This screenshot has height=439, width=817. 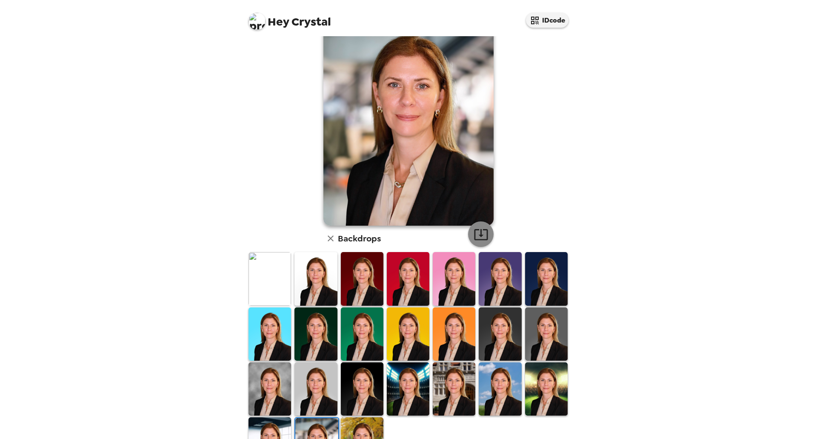 I want to click on img: profile pic, so click(x=257, y=21).